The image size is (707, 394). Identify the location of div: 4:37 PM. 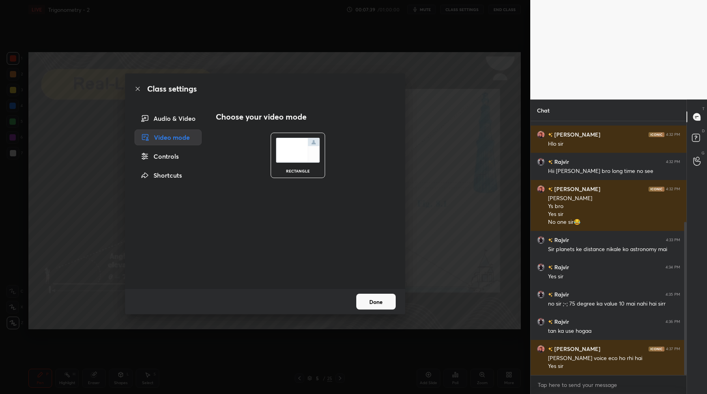
(673, 349).